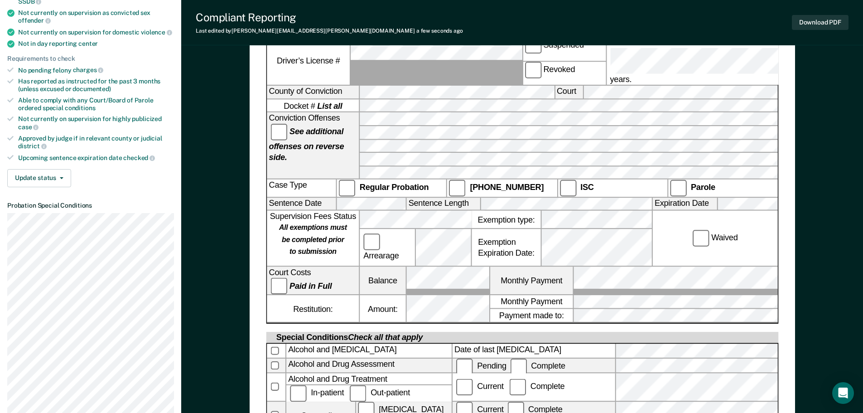  What do you see at coordinates (91, 205) in the screenshot?
I see `dt: Probation Special Conditions` at bounding box center [91, 205].